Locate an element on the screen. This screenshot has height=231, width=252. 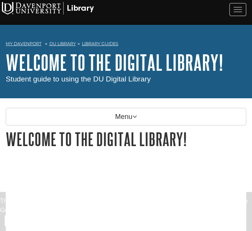
a: DU Library is located at coordinates (62, 44).